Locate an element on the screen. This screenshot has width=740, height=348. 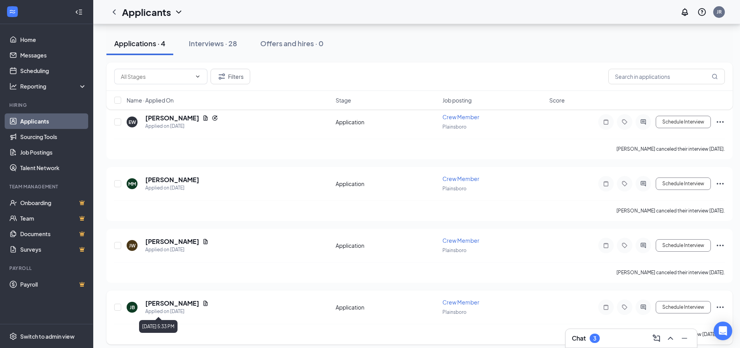
svg: Filter is located at coordinates (222, 77).